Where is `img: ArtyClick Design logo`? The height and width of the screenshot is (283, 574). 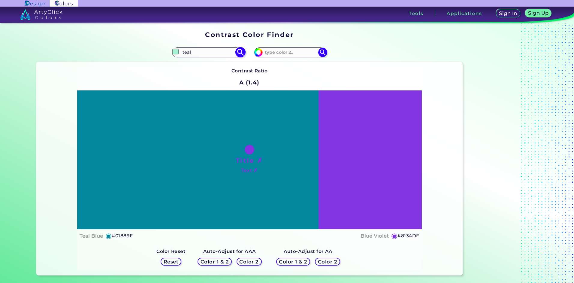 img: ArtyClick Design logo is located at coordinates (35, 3).